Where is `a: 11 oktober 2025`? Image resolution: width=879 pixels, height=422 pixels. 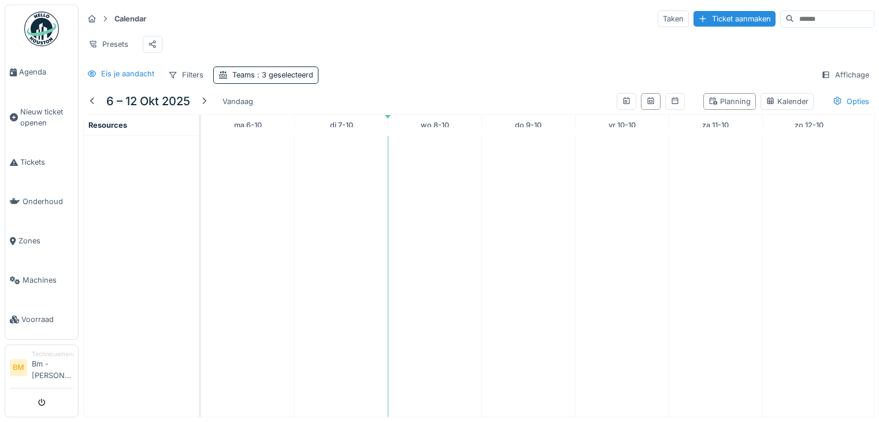
a: 11 oktober 2025 is located at coordinates (715, 125).